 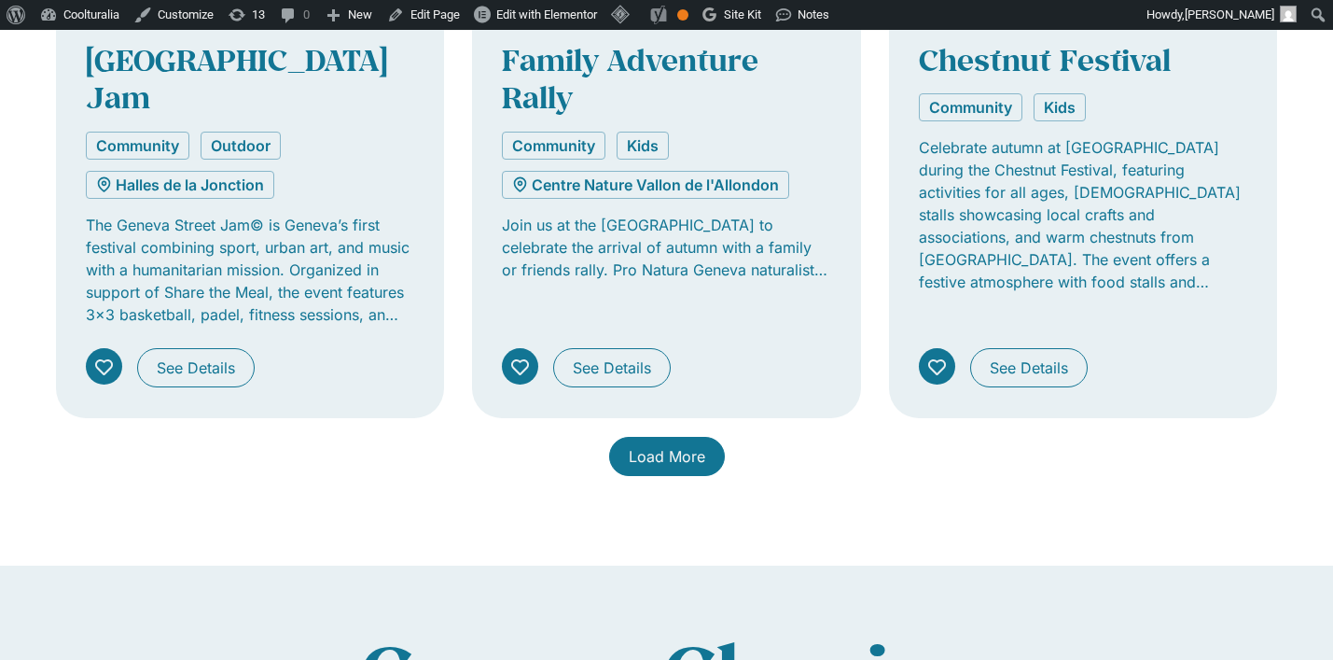 What do you see at coordinates (250, 270) in the screenshot?
I see `p: The Geneva Street Jam© is Geneva’s first festival combining sport, urban art, and music with a hu...` at bounding box center [250, 270].